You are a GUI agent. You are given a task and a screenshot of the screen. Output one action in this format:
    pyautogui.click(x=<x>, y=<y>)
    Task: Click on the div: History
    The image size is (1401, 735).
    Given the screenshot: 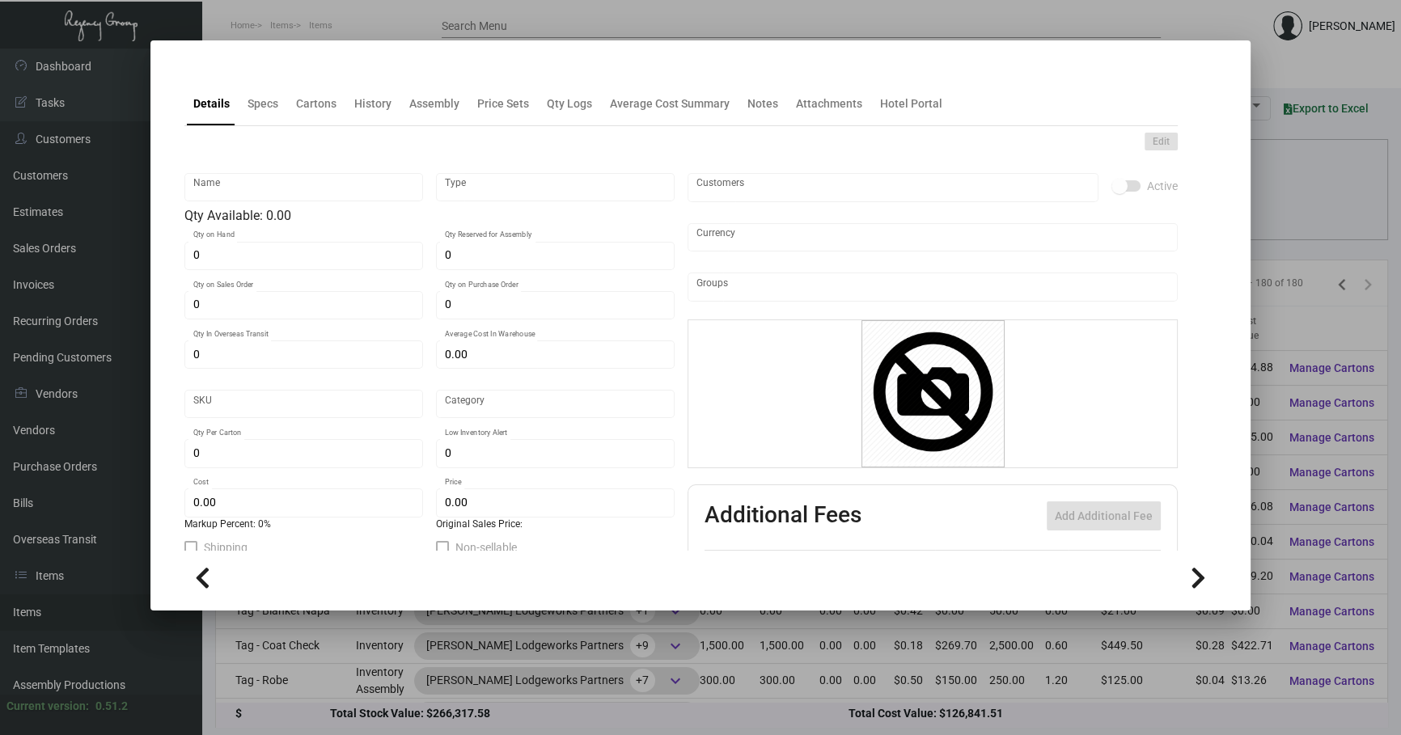 What is the action you would take?
    pyautogui.click(x=373, y=104)
    